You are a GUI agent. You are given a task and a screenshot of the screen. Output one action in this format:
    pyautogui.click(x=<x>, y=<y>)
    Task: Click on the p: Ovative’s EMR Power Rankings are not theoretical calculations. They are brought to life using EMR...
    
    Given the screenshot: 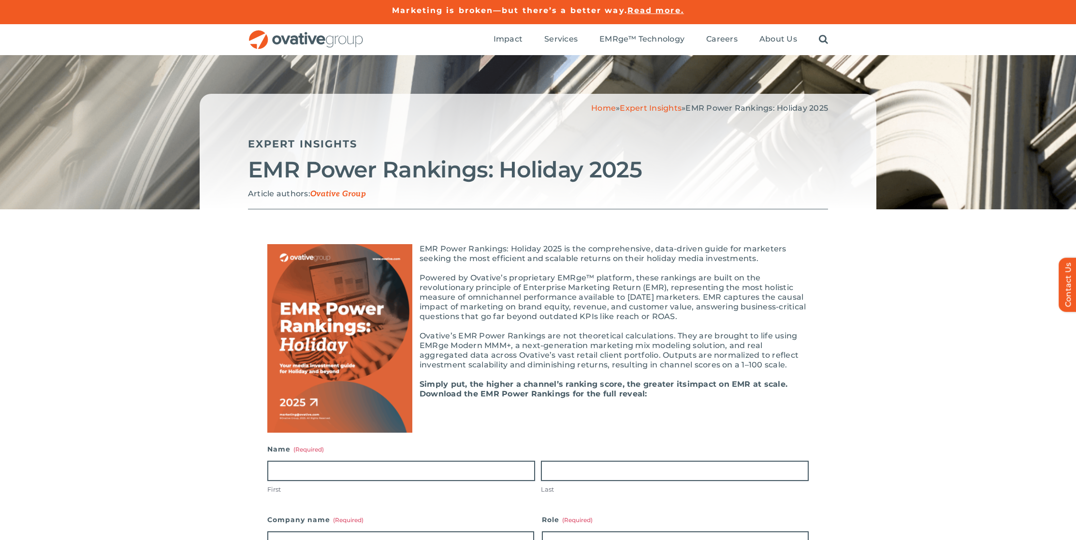 What is the action you would take?
    pyautogui.click(x=538, y=351)
    